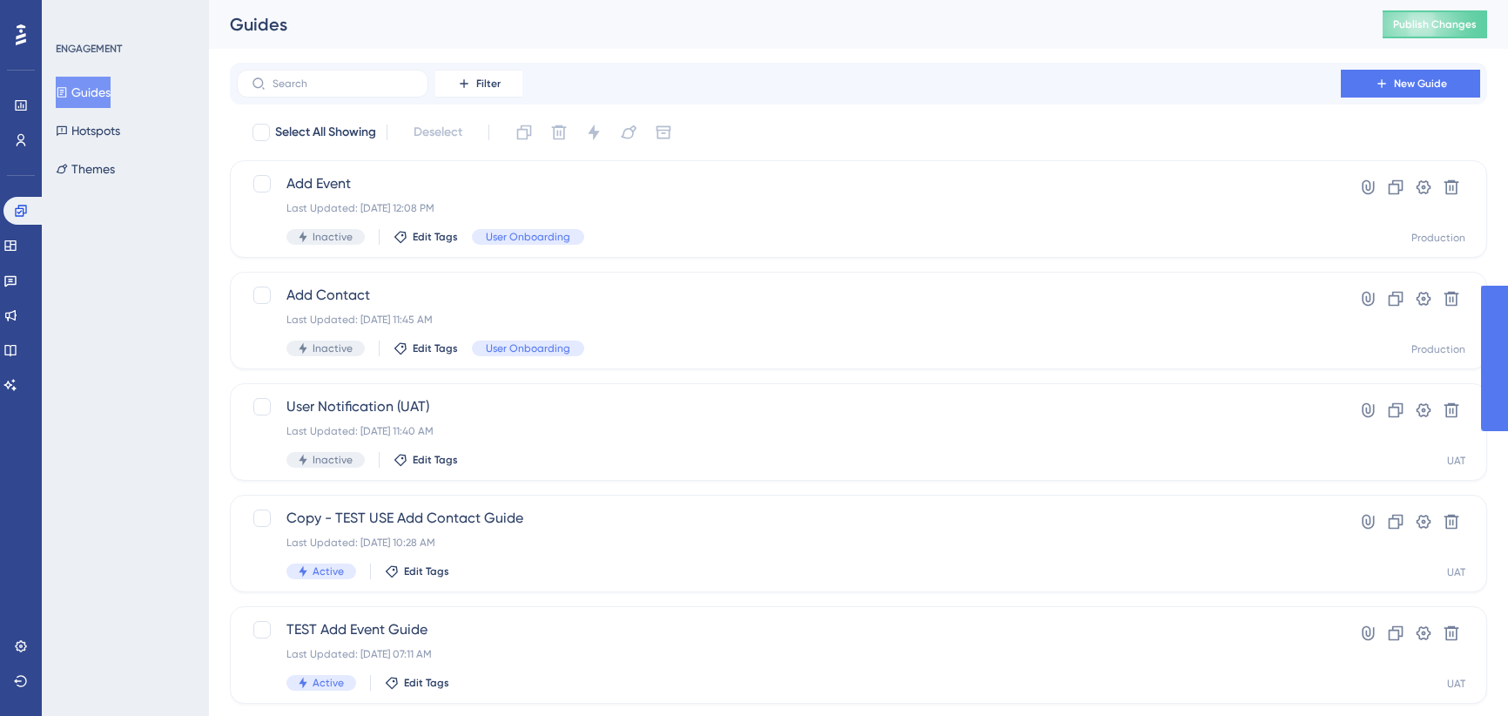  I want to click on button: Publish Changes, so click(1435, 24).